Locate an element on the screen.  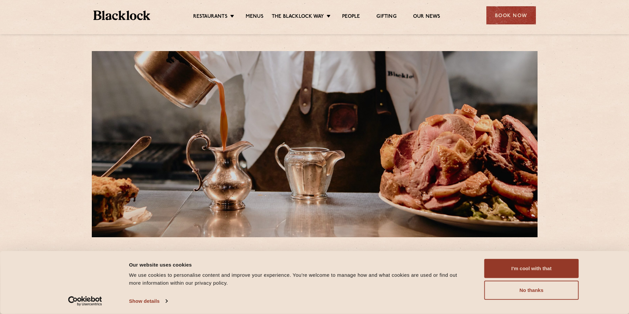
div: Our website uses cookies is located at coordinates (299, 265).